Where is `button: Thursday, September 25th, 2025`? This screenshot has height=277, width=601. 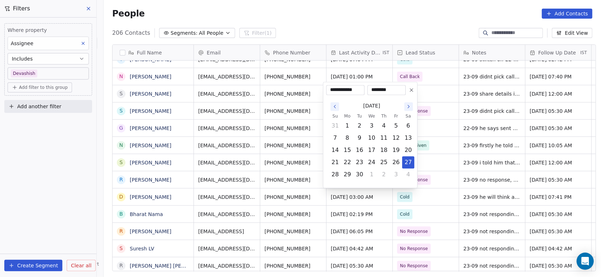
button: Thursday, September 25th, 2025 is located at coordinates (384, 162).